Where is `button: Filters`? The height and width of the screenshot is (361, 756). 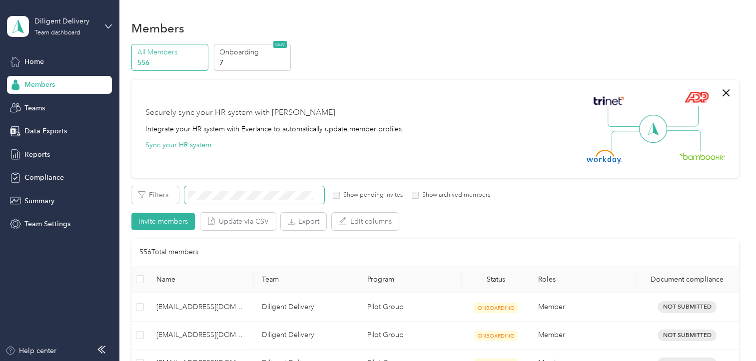 button: Filters is located at coordinates (155, 195).